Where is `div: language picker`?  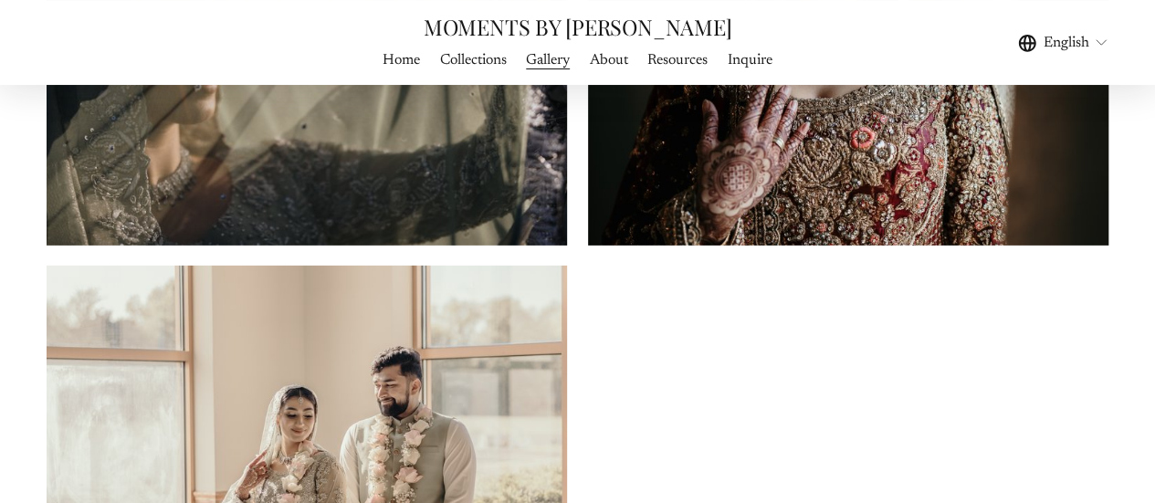 div: language picker is located at coordinates (1064, 42).